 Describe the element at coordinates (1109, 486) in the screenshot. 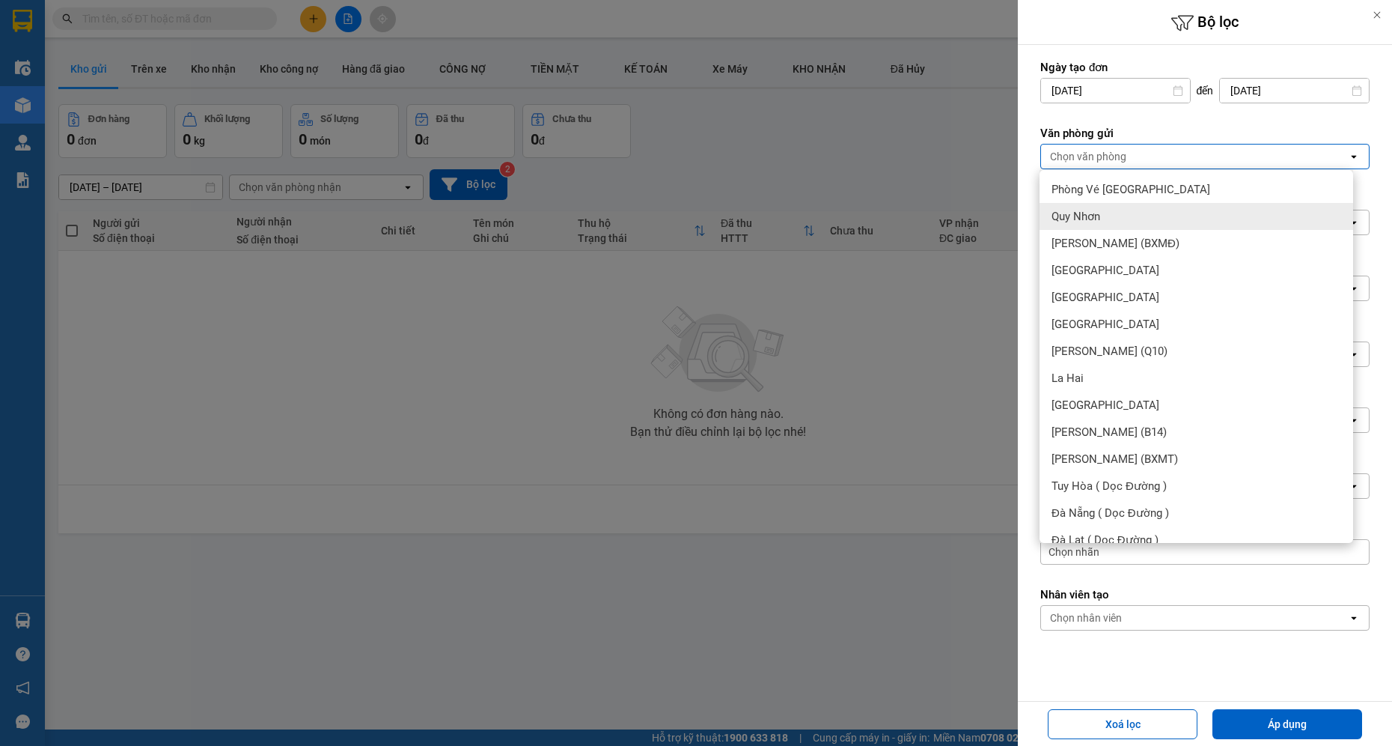

I see `span: Tuy Hòa ( Dọc Đường )` at that location.